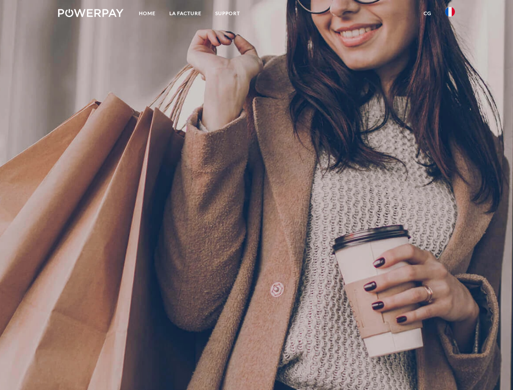  Describe the element at coordinates (90, 13) in the screenshot. I see `img: logo-powerpay-white.svg` at that location.